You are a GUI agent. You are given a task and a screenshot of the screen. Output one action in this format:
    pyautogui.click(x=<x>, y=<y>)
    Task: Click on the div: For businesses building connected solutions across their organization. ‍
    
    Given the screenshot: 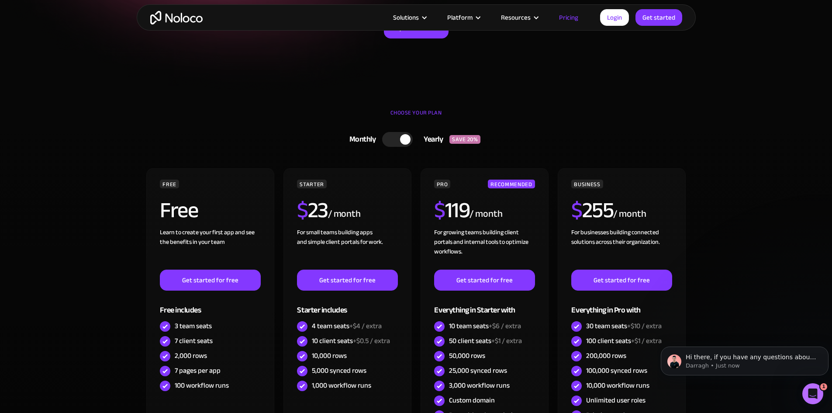 What is the action you would take?
    pyautogui.click(x=621, y=248)
    